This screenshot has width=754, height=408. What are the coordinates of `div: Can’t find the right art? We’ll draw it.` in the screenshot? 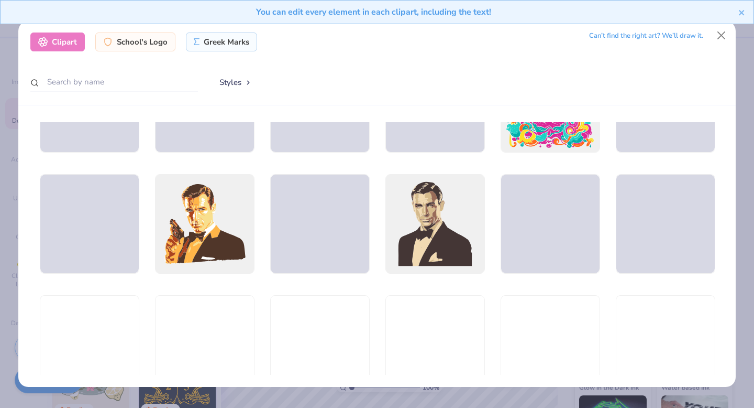 It's located at (646, 36).